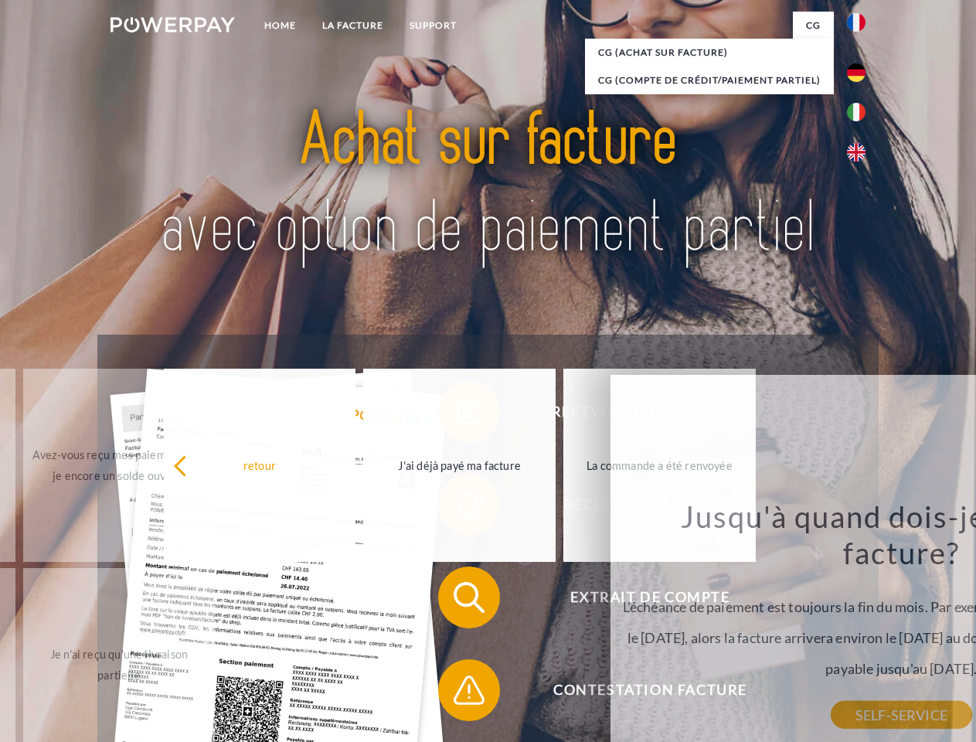 The image size is (976, 742). Describe the element at coordinates (119, 465) in the screenshot. I see `a: Avez-vous reçu mes paiements, ai-je encore un solde ouvert?` at that location.